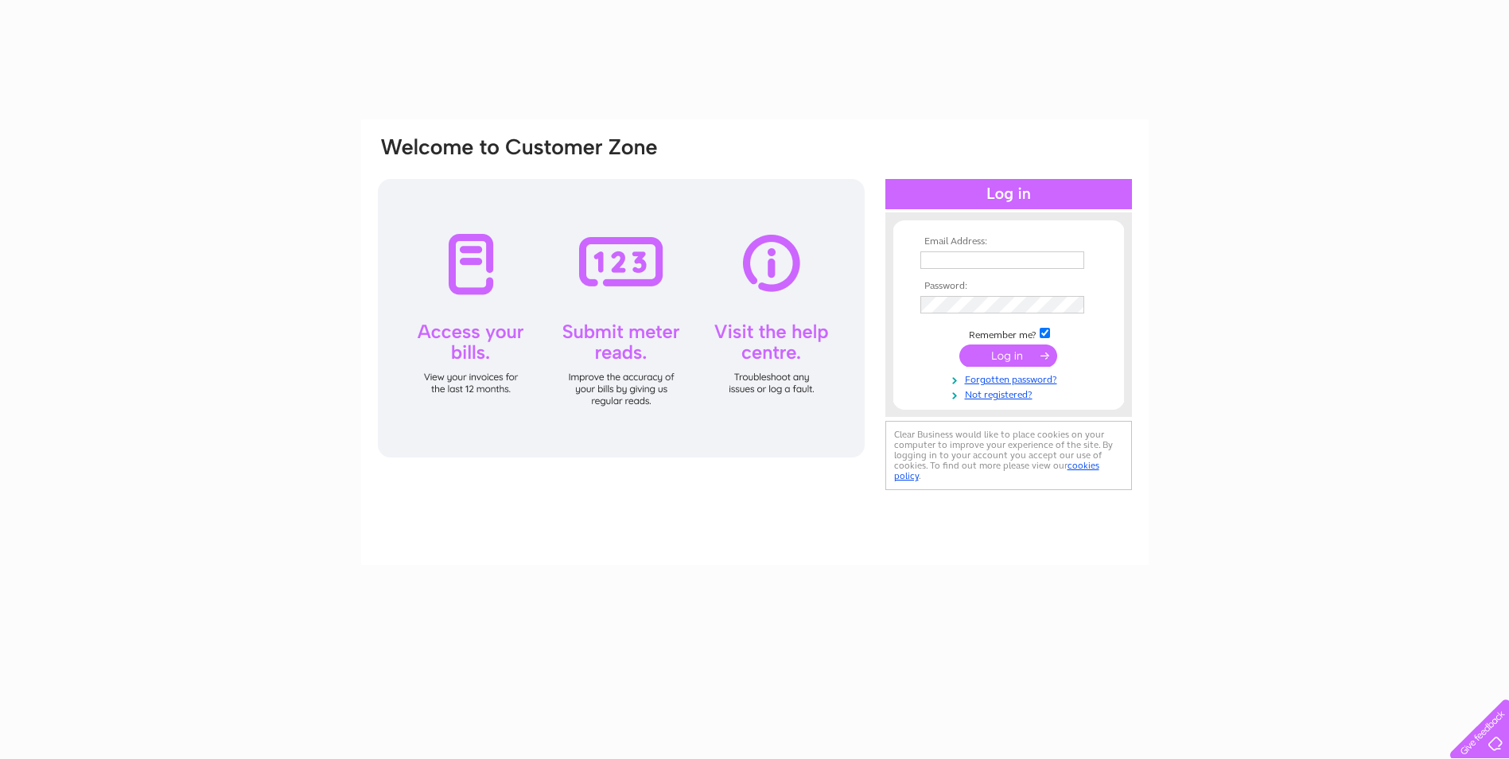 The width and height of the screenshot is (1509, 759). What do you see at coordinates (997, 470) in the screenshot?
I see `a: cookies policy` at bounding box center [997, 470].